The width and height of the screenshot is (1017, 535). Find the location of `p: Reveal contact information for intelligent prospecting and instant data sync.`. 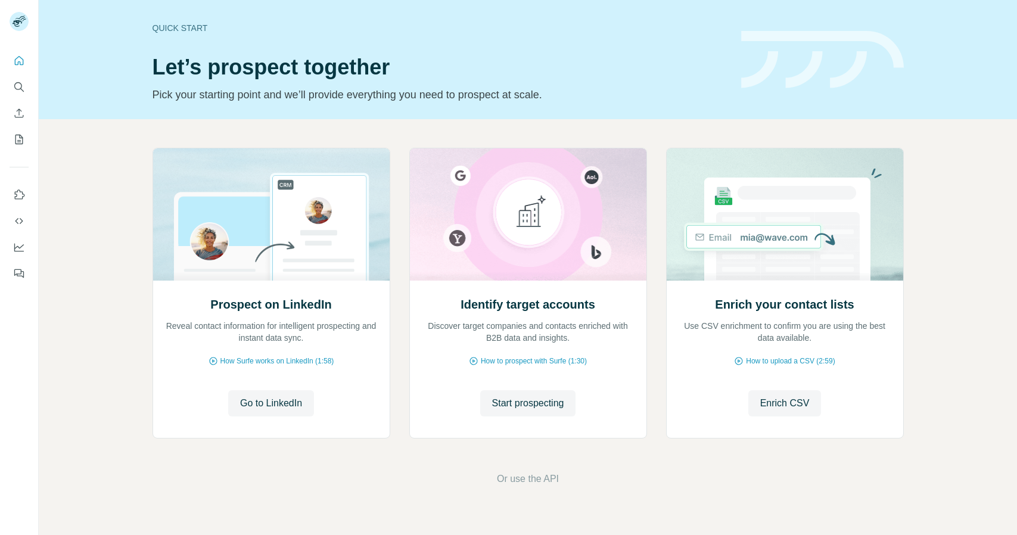

p: Reveal contact information for intelligent prospecting and instant data sync. is located at coordinates (271, 332).